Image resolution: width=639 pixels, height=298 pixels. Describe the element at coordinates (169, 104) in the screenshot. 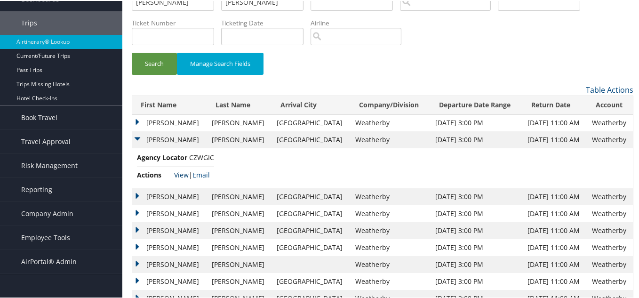

I see `th: First Name: activate to sort column ascending` at that location.